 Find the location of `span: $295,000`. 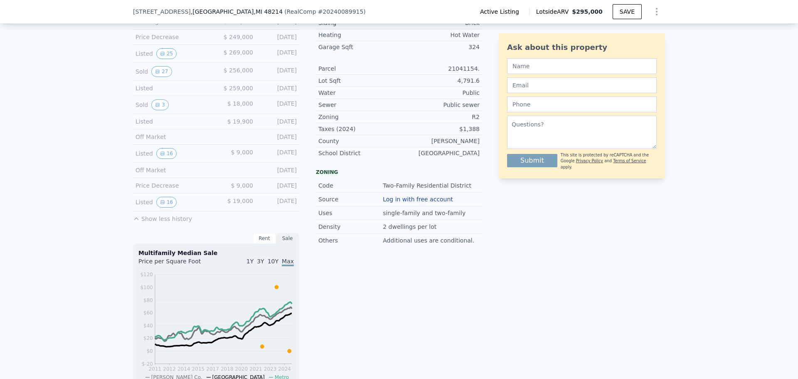

span: $295,000 is located at coordinates (588, 12).